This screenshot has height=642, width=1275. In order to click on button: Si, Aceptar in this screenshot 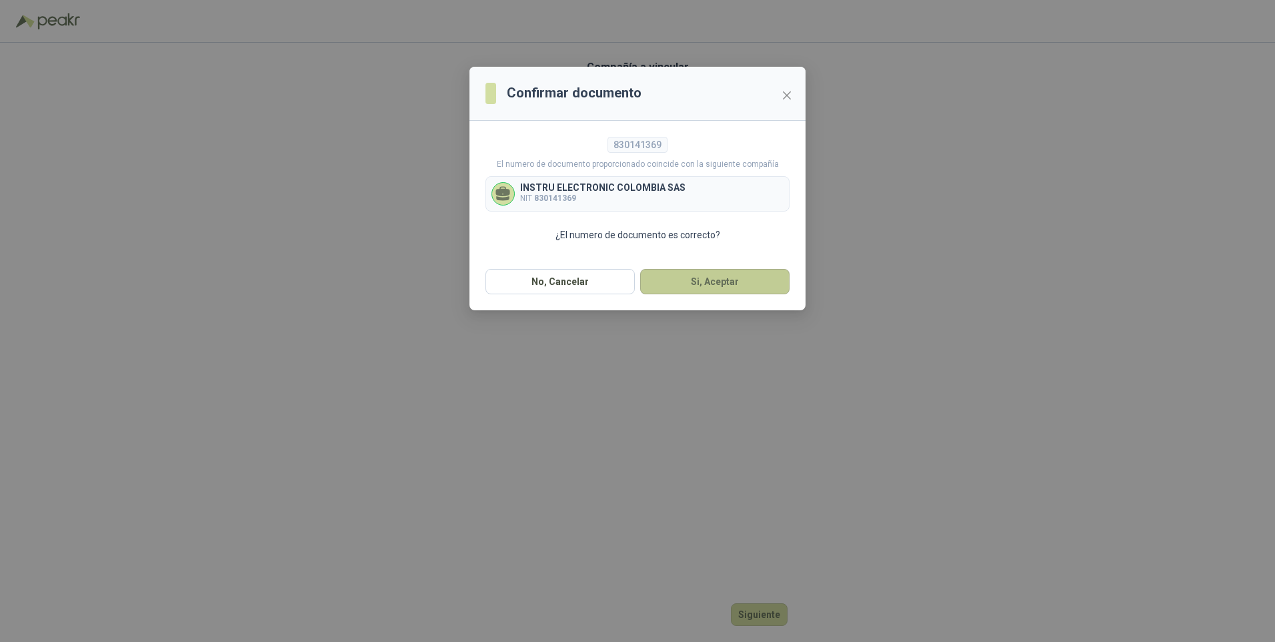, I will do `click(715, 281)`.